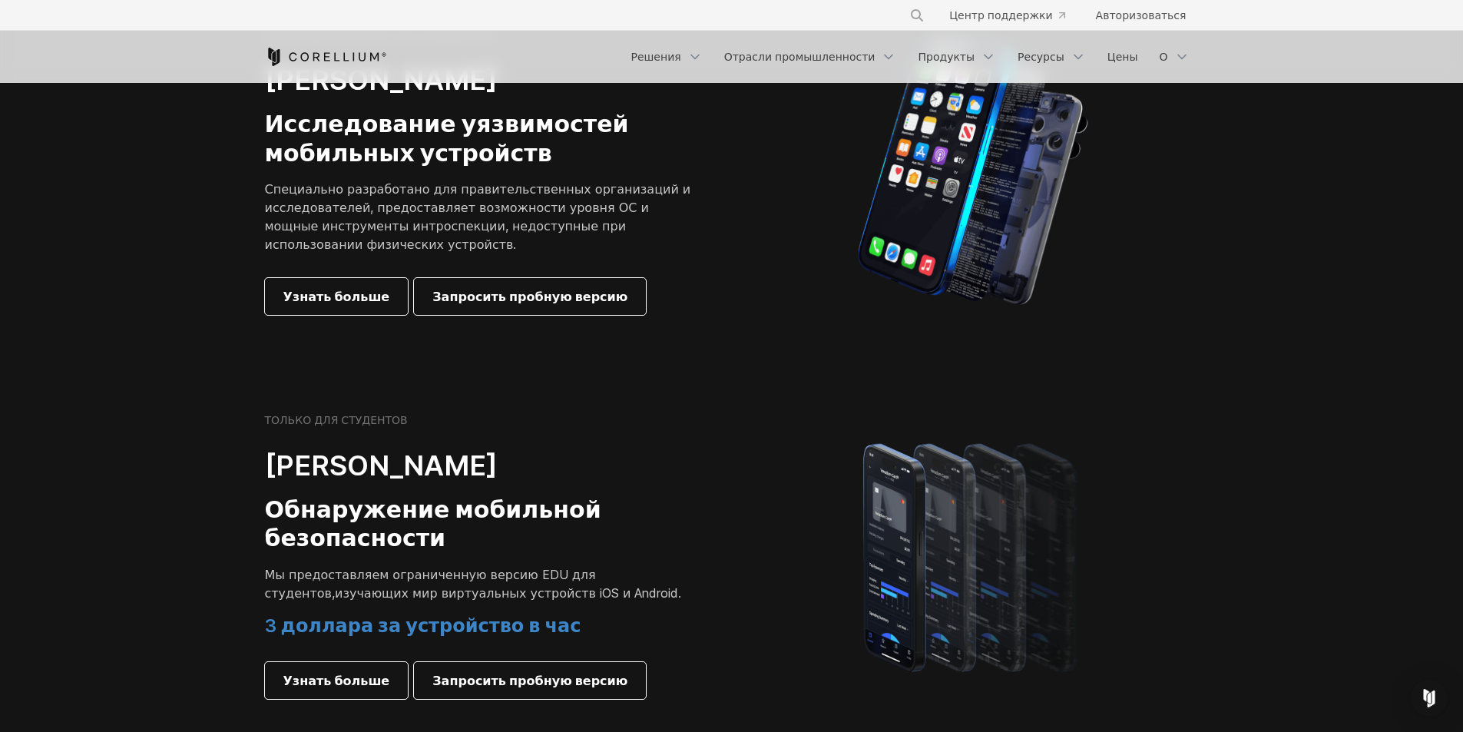 The height and width of the screenshot is (732, 1463). Describe the element at coordinates (656, 56) in the screenshot. I see `font: Решения` at that location.